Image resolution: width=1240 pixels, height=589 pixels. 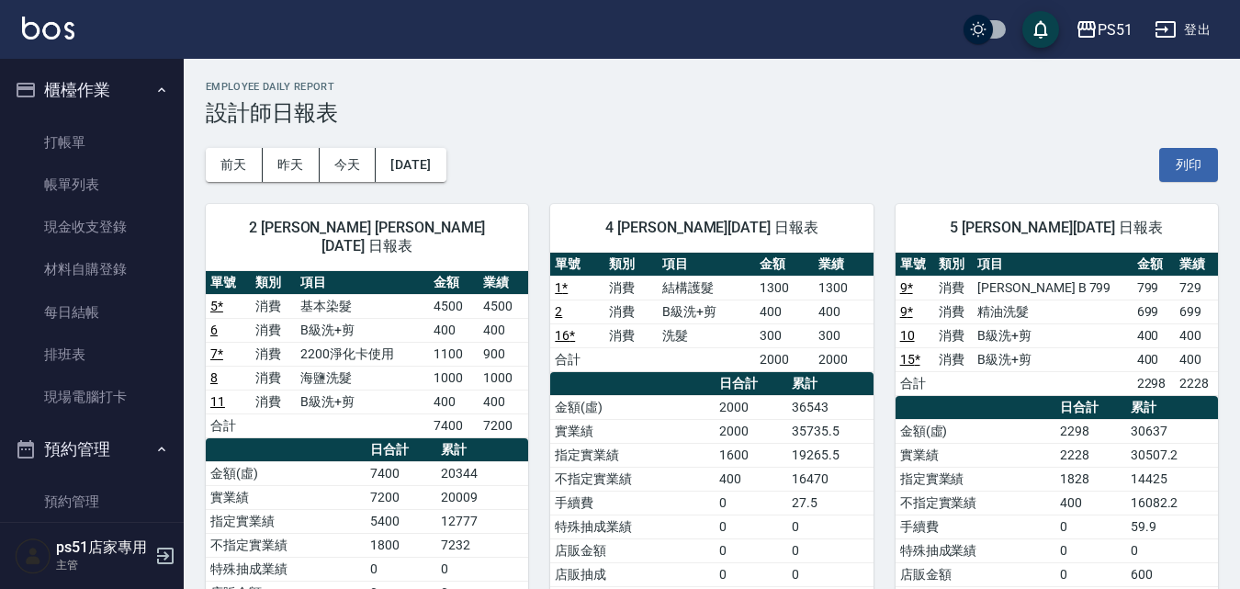 I want to click on td: 2298, so click(x=1153, y=383).